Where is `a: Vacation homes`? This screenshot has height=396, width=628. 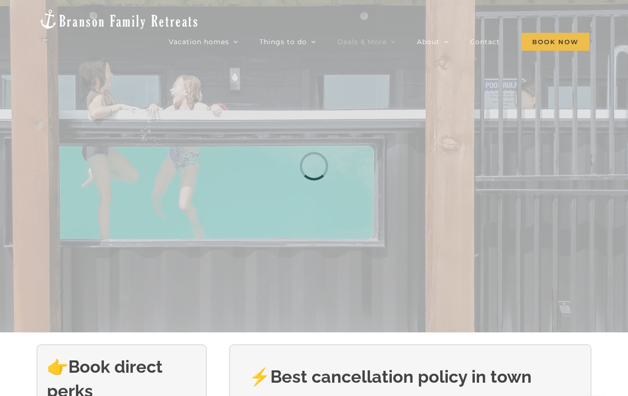 a: Vacation homes is located at coordinates (204, 42).